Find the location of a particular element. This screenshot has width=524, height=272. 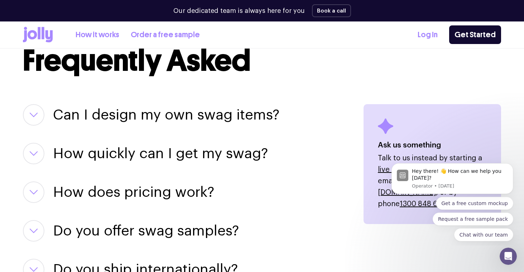

img: Profile image for Operator is located at coordinates (22, 18).